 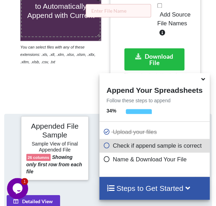 What do you see at coordinates (39, 157) in the screenshot?
I see `b: 26 columns` at bounding box center [39, 157].